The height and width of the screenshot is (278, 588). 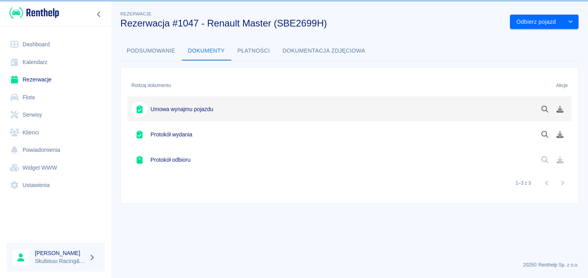 What do you see at coordinates (171, 135) in the screenshot?
I see `h6: Protokół wydania` at bounding box center [171, 135].